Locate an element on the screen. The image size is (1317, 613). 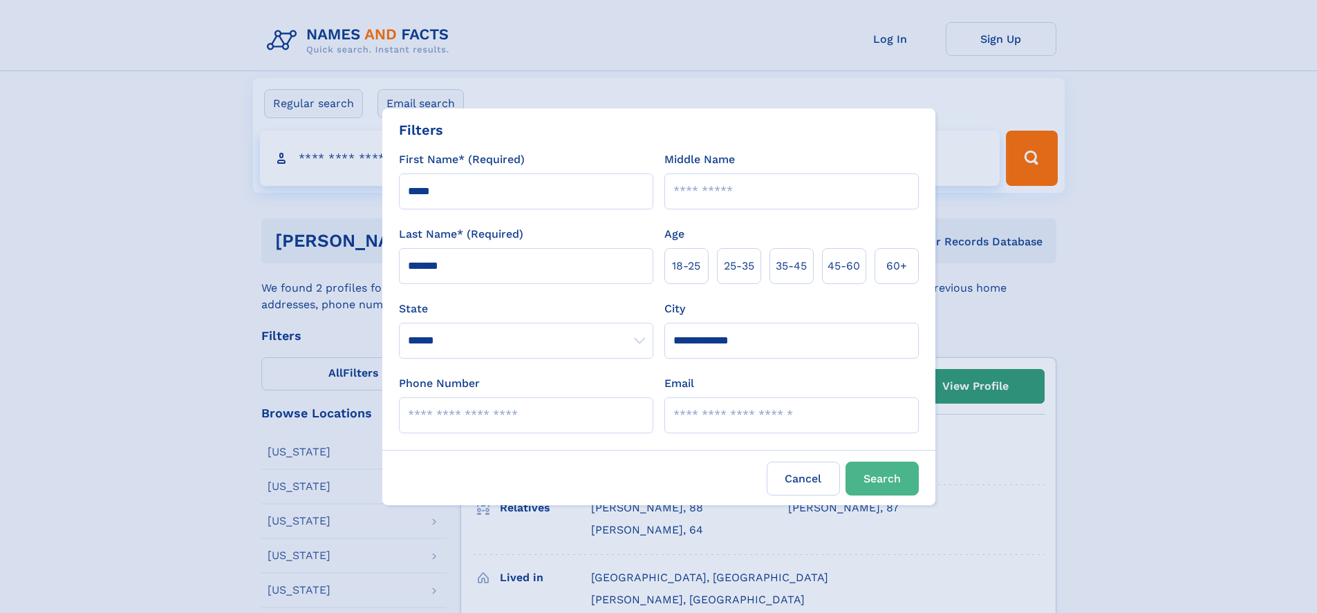
label: Middle Name is located at coordinates (699, 160).